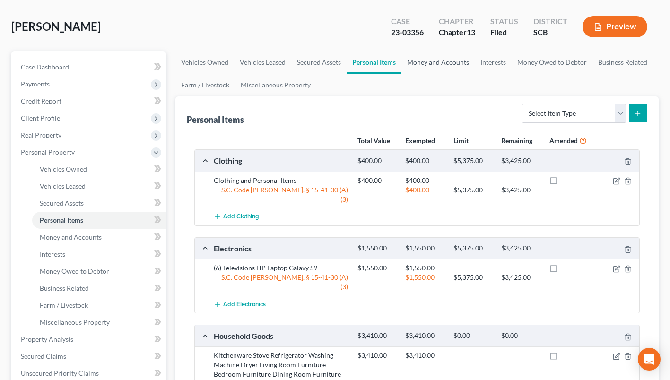 The width and height of the screenshot is (670, 380). I want to click on button: Add Electronics, so click(240, 304).